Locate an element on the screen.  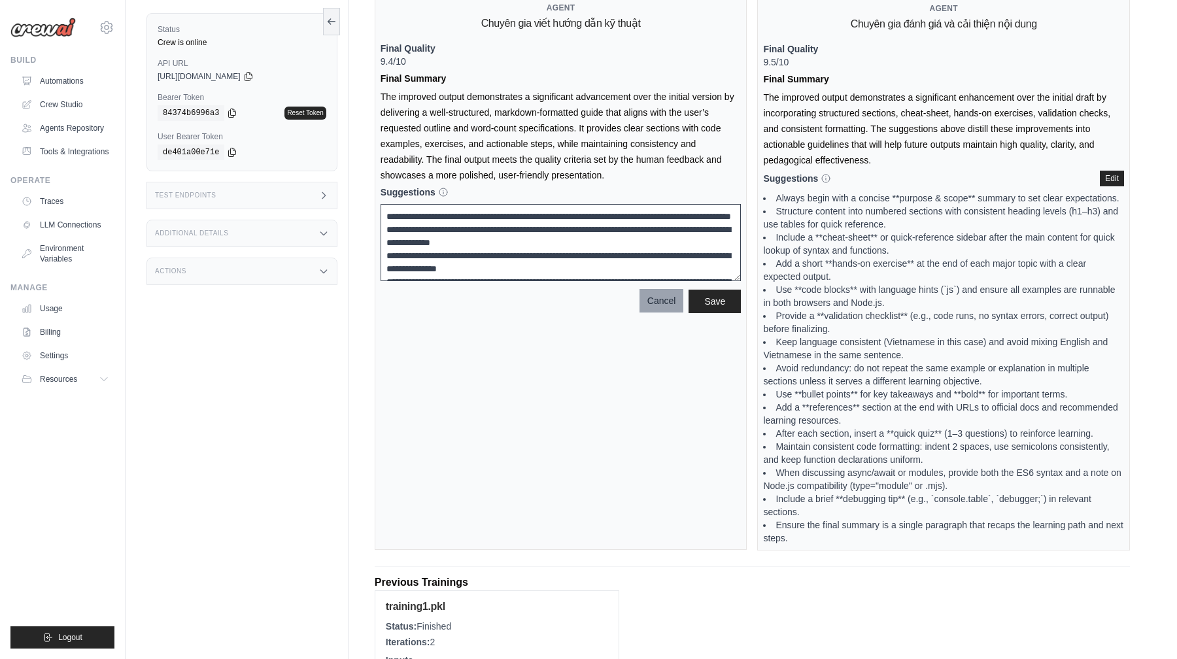
div: Build is located at coordinates (62, 60).